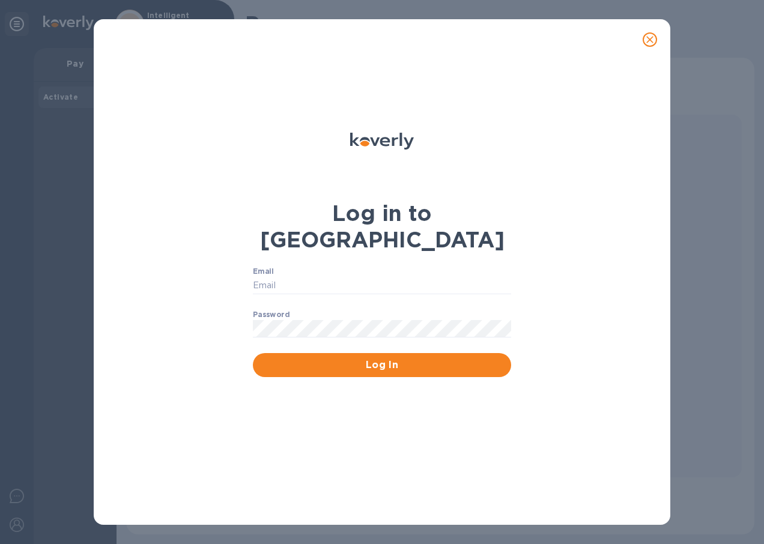  What do you see at coordinates (382, 365) in the screenshot?
I see `span: Log In` at bounding box center [382, 365].